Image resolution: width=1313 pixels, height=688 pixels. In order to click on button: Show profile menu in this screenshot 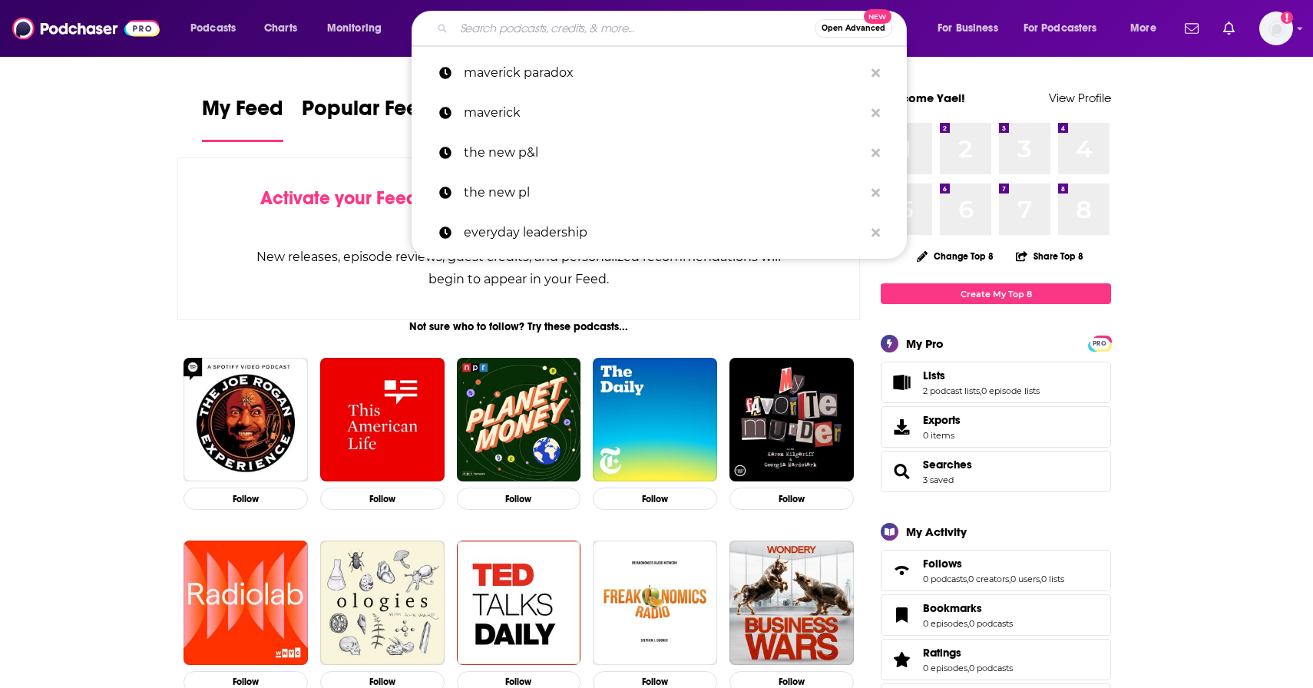, I will do `click(1276, 28)`.